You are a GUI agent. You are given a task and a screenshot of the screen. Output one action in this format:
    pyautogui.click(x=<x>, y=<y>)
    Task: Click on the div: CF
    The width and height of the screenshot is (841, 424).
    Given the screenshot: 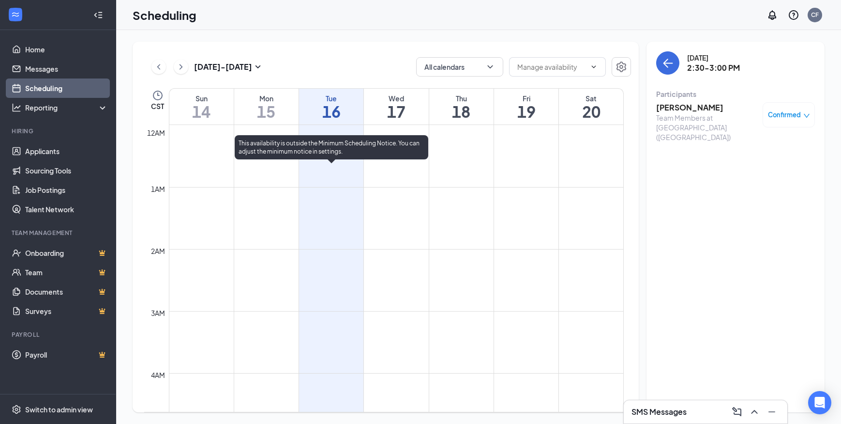 What is the action you would take?
    pyautogui.click(x=815, y=15)
    